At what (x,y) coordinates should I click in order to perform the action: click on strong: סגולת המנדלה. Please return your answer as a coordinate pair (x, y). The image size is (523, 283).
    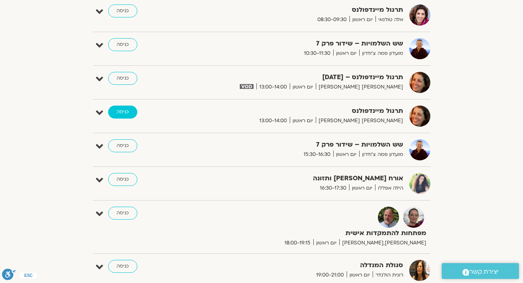
    Looking at the image, I should click on (304, 266).